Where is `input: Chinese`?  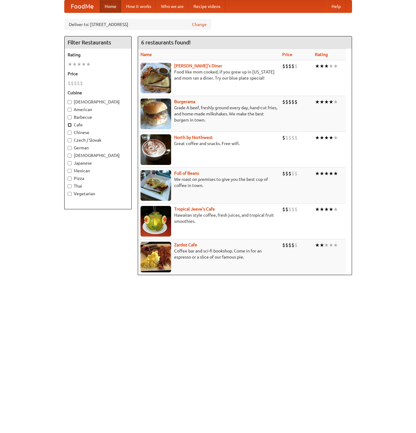
input: Chinese is located at coordinates (69, 132).